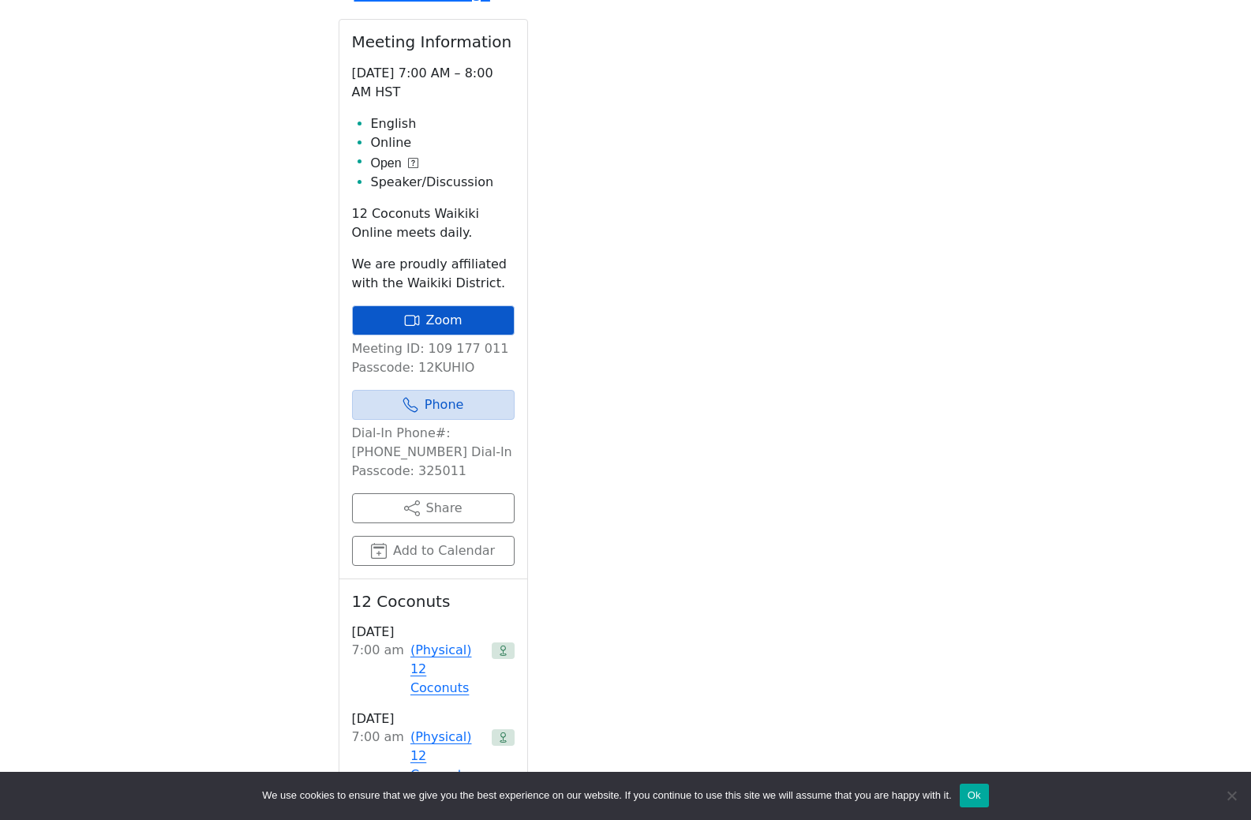  What do you see at coordinates (433, 320) in the screenshot?
I see `a: Zoom` at bounding box center [433, 320].